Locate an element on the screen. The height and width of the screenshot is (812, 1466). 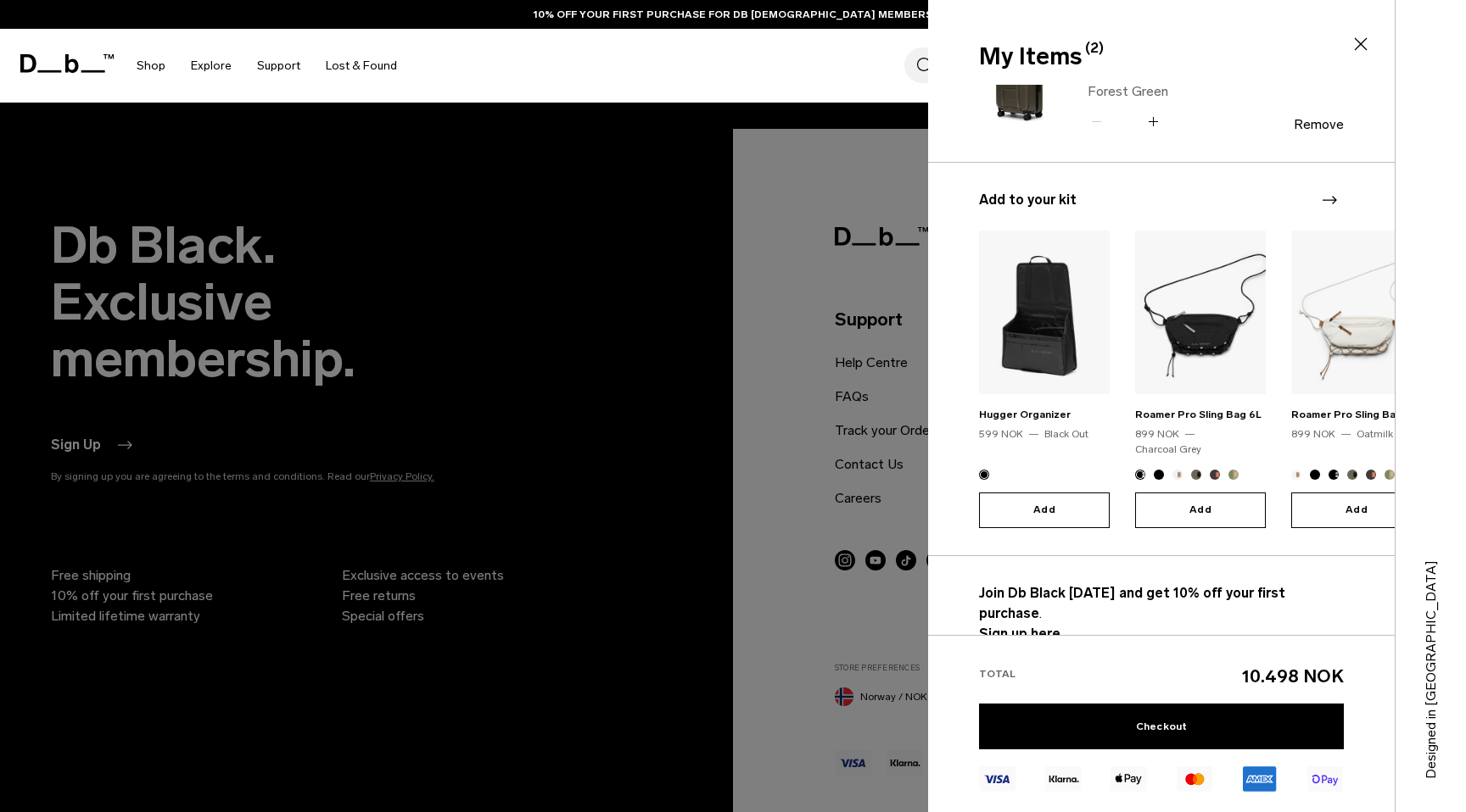
strong: Sign up here. is located at coordinates (1022, 633).